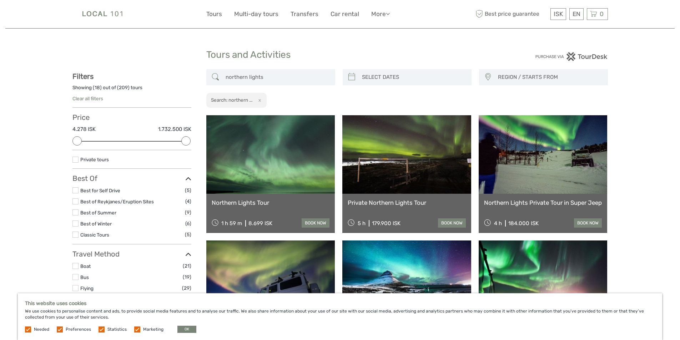 This screenshot has height=340, width=680. What do you see at coordinates (524, 224) in the screenshot?
I see `div: 184.000 ISK` at bounding box center [524, 224].